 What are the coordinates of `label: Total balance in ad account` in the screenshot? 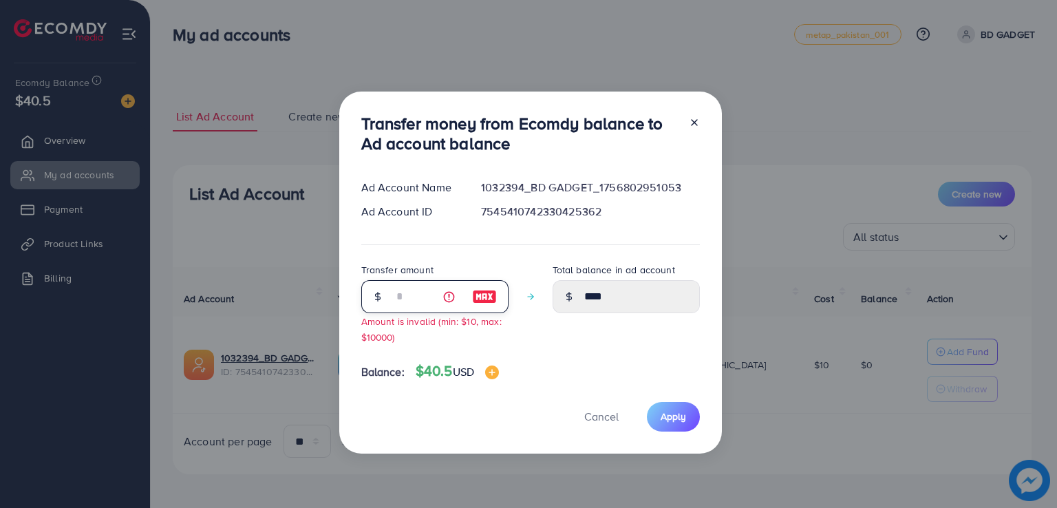 It's located at (614, 270).